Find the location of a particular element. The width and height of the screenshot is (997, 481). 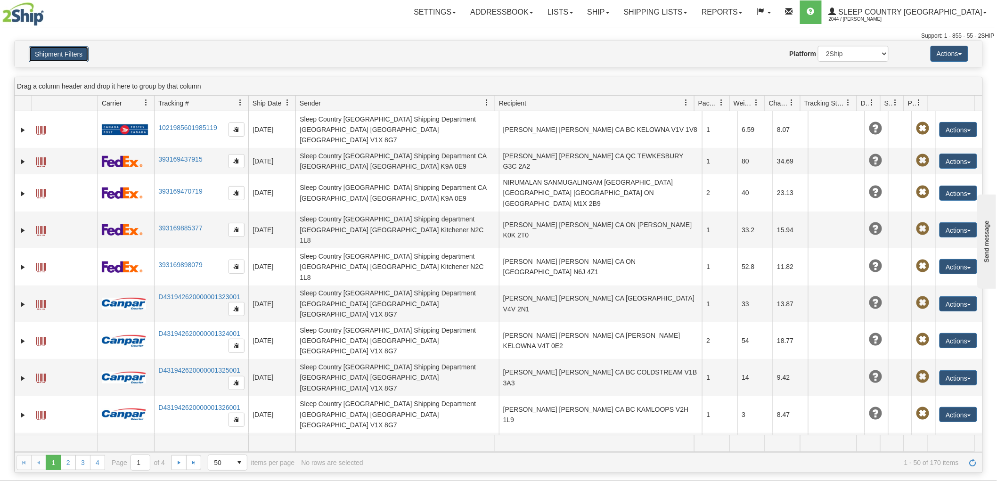

a: Go to the last page is located at coordinates (194, 463).